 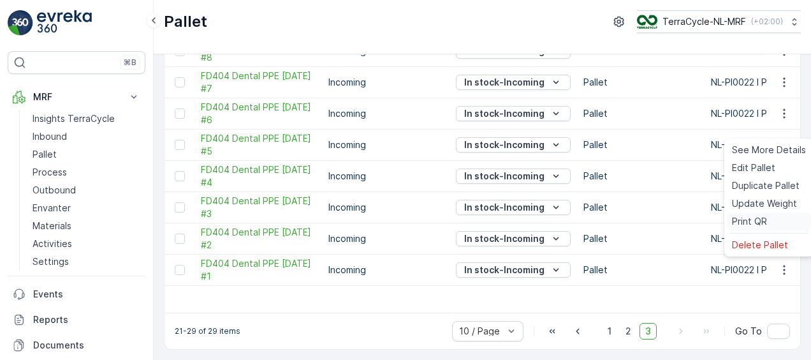 I want to click on p: Insights TerraCycle, so click(x=73, y=119).